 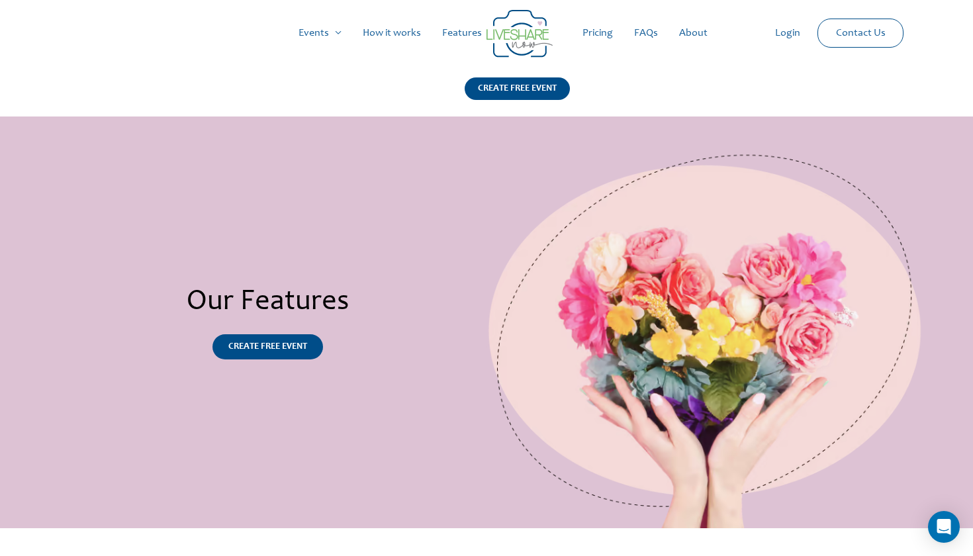 What do you see at coordinates (598, 33) in the screenshot?
I see `a: Pricing` at bounding box center [598, 33].